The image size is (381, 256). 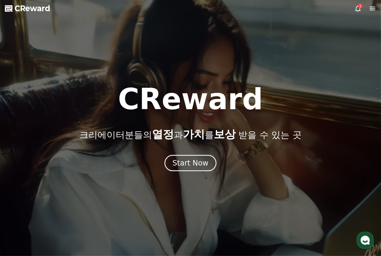 What do you see at coordinates (21, 199) in the screenshot?
I see `a: 홈` at bounding box center [21, 199].